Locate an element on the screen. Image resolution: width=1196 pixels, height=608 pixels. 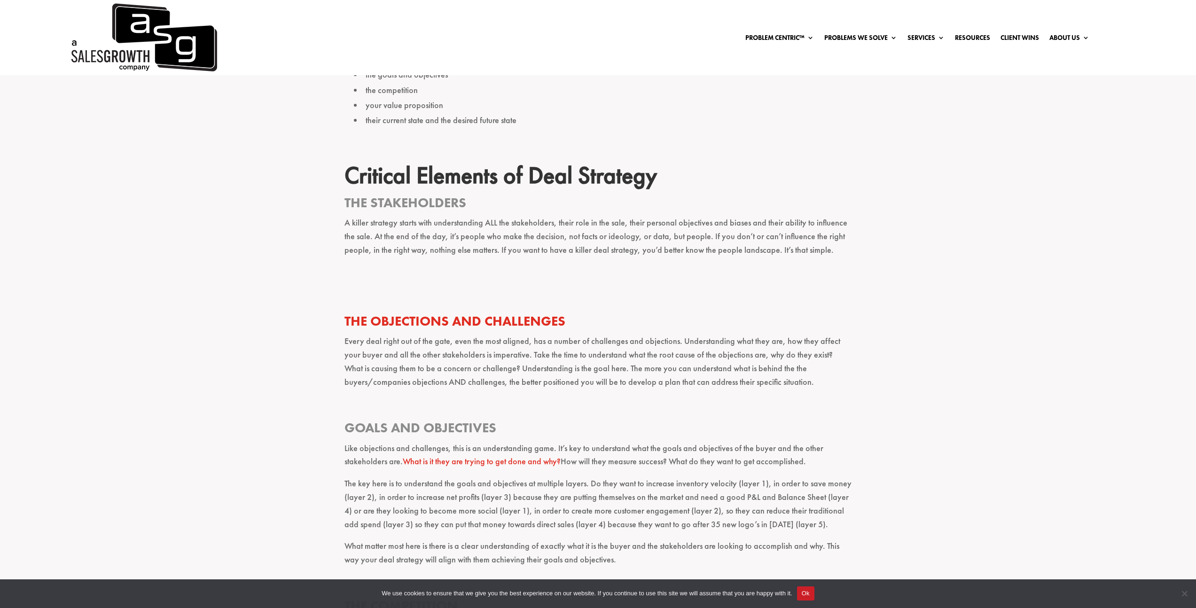
a: About Us is located at coordinates (1069, 39).